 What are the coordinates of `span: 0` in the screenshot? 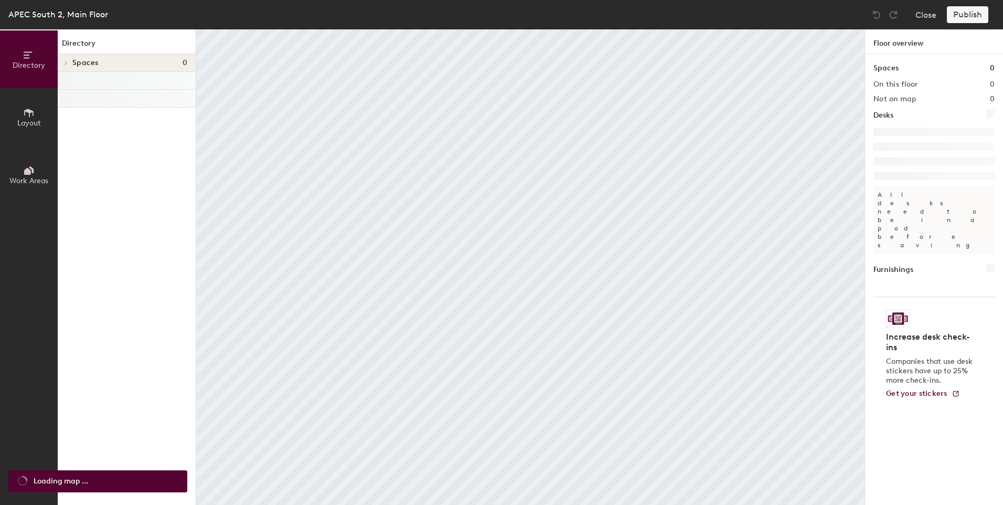 It's located at (185, 63).